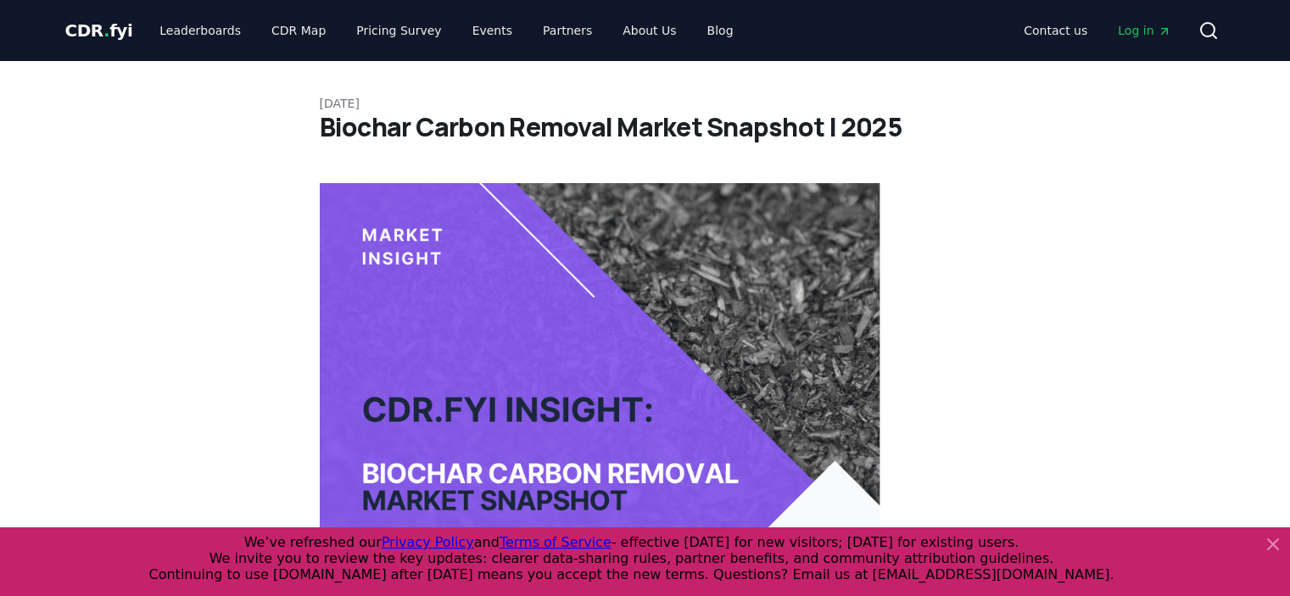 This screenshot has width=1290, height=596. I want to click on h1: Biochar Carbon Removal Market Snapshot | 2025, so click(645, 127).